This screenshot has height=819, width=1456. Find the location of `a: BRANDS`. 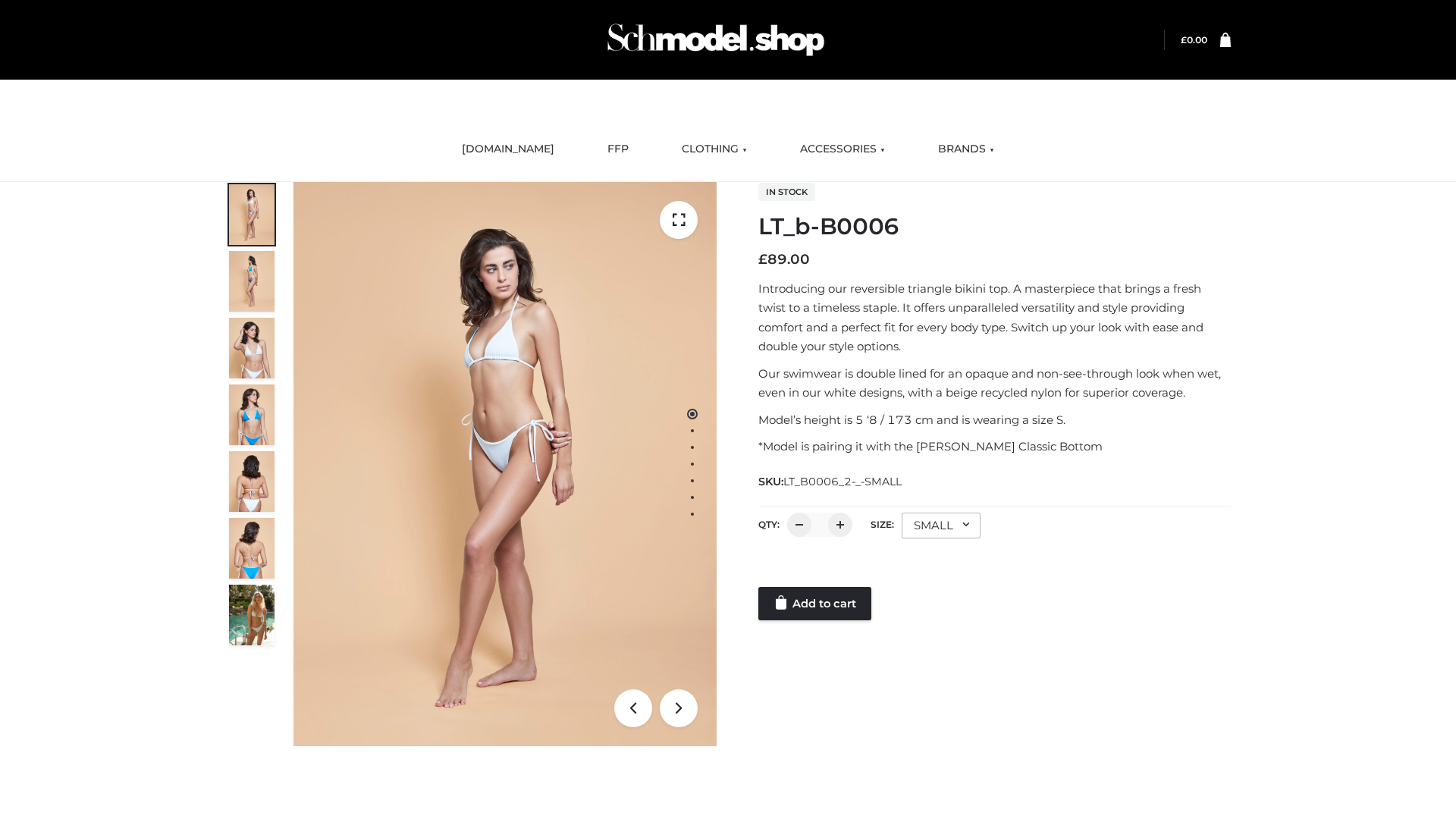

a: BRANDS is located at coordinates (967, 149).